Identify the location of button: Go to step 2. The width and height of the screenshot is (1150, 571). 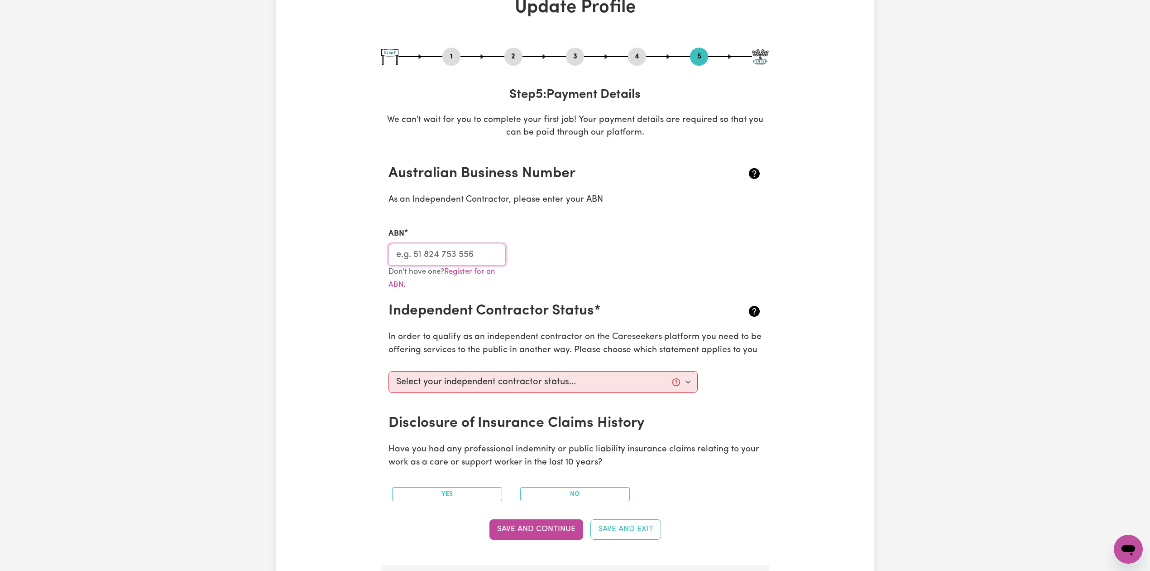
(514, 57).